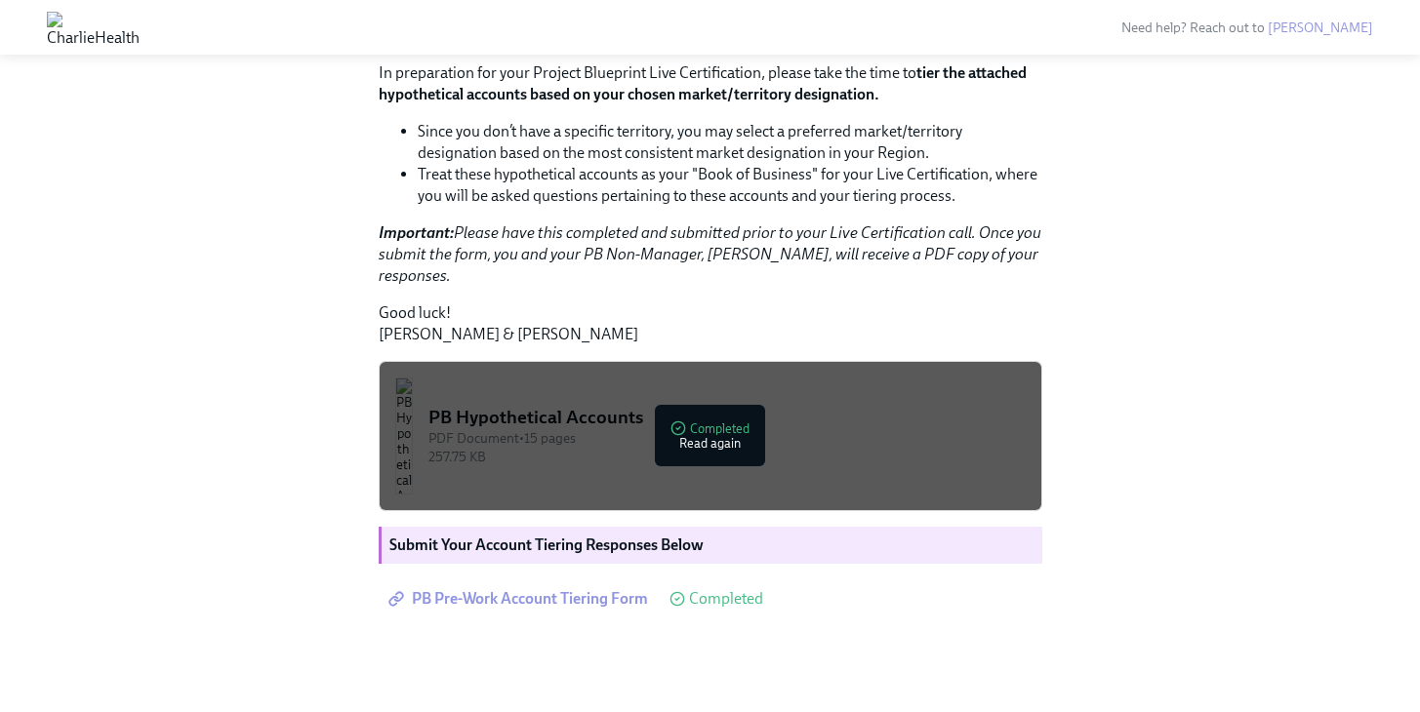 Image resolution: width=1420 pixels, height=712 pixels. What do you see at coordinates (710, 436) in the screenshot?
I see `button: PB Hypothetical AccountsPDF Document•15 pages257.75 KBCompletedRead again` at bounding box center [710, 436].